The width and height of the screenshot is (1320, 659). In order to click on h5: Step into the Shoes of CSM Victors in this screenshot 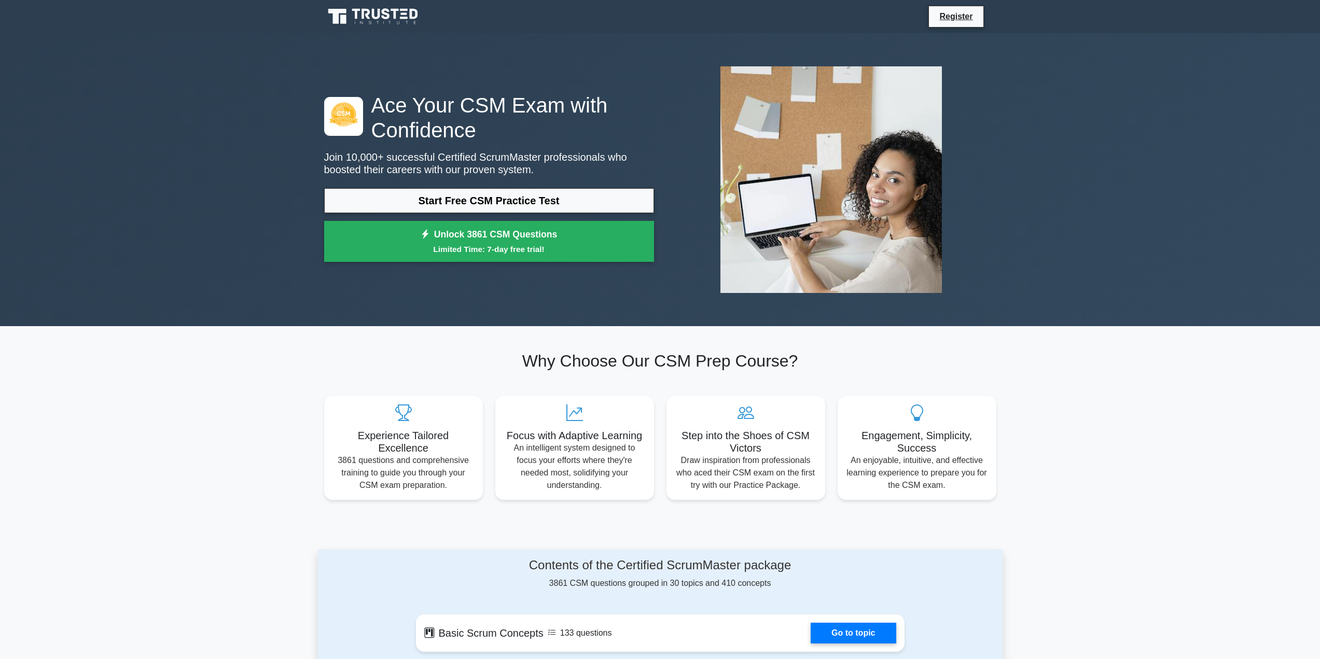, I will do `click(746, 442)`.